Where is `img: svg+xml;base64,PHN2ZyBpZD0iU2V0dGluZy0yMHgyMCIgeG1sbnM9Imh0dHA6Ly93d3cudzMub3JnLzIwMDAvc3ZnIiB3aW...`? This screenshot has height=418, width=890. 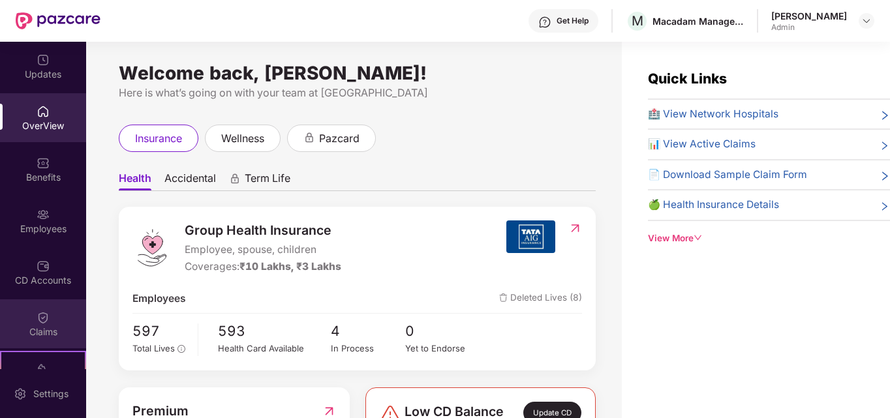
img: svg+xml;base64,PHN2ZyBpZD0iU2V0dGluZy0yMHgyMCIgeG1sbnM9Imh0dHA6Ly93d3cudzMub3JnLzIwMDAvc3ZnIiB3aW... is located at coordinates (20, 394).